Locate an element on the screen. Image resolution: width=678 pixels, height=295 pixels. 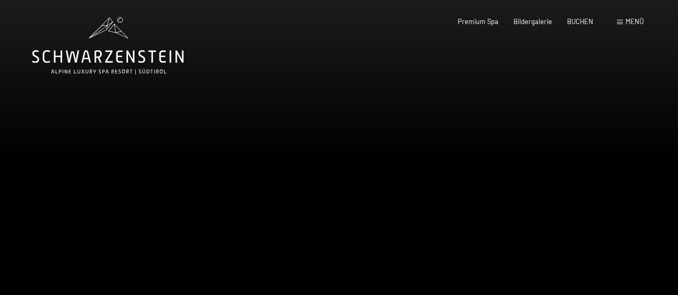
span: BUCHEN is located at coordinates (580, 21).